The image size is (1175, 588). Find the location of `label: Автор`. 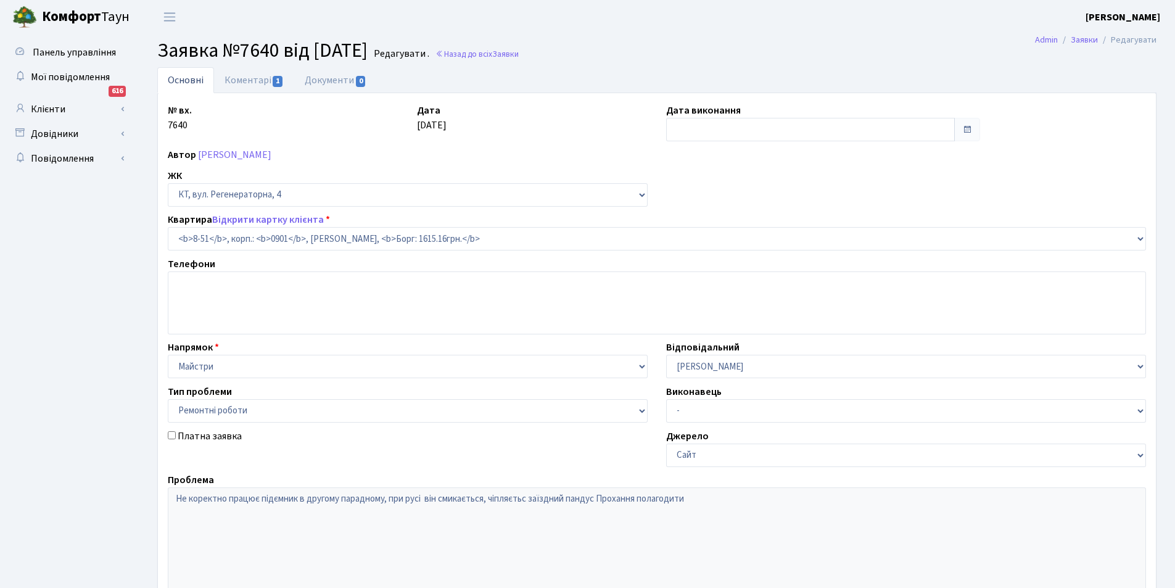

label: Автор is located at coordinates (182, 155).